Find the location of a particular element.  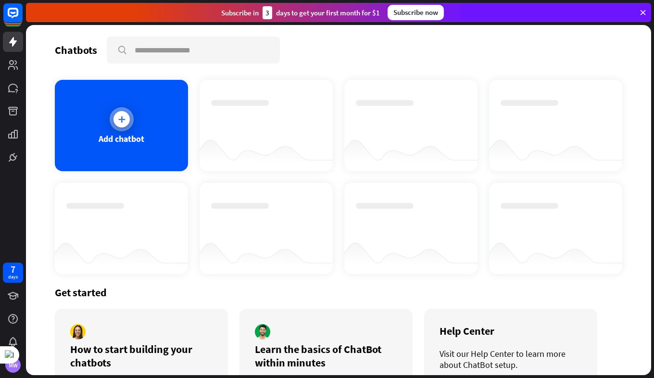

div: 3 is located at coordinates (267, 13).